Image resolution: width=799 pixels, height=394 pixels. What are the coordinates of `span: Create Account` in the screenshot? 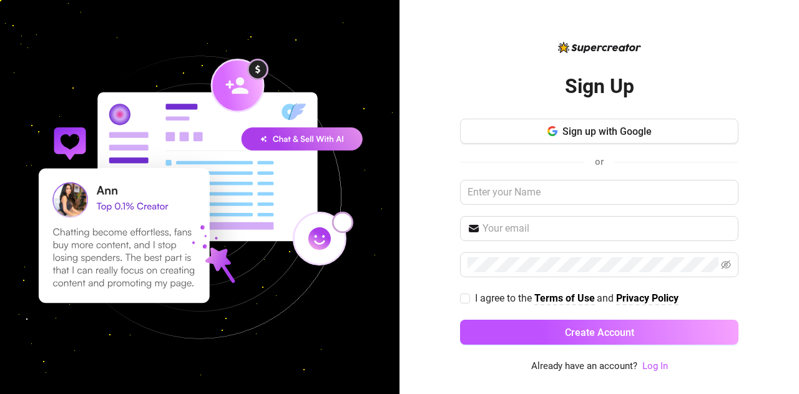 It's located at (599, 332).